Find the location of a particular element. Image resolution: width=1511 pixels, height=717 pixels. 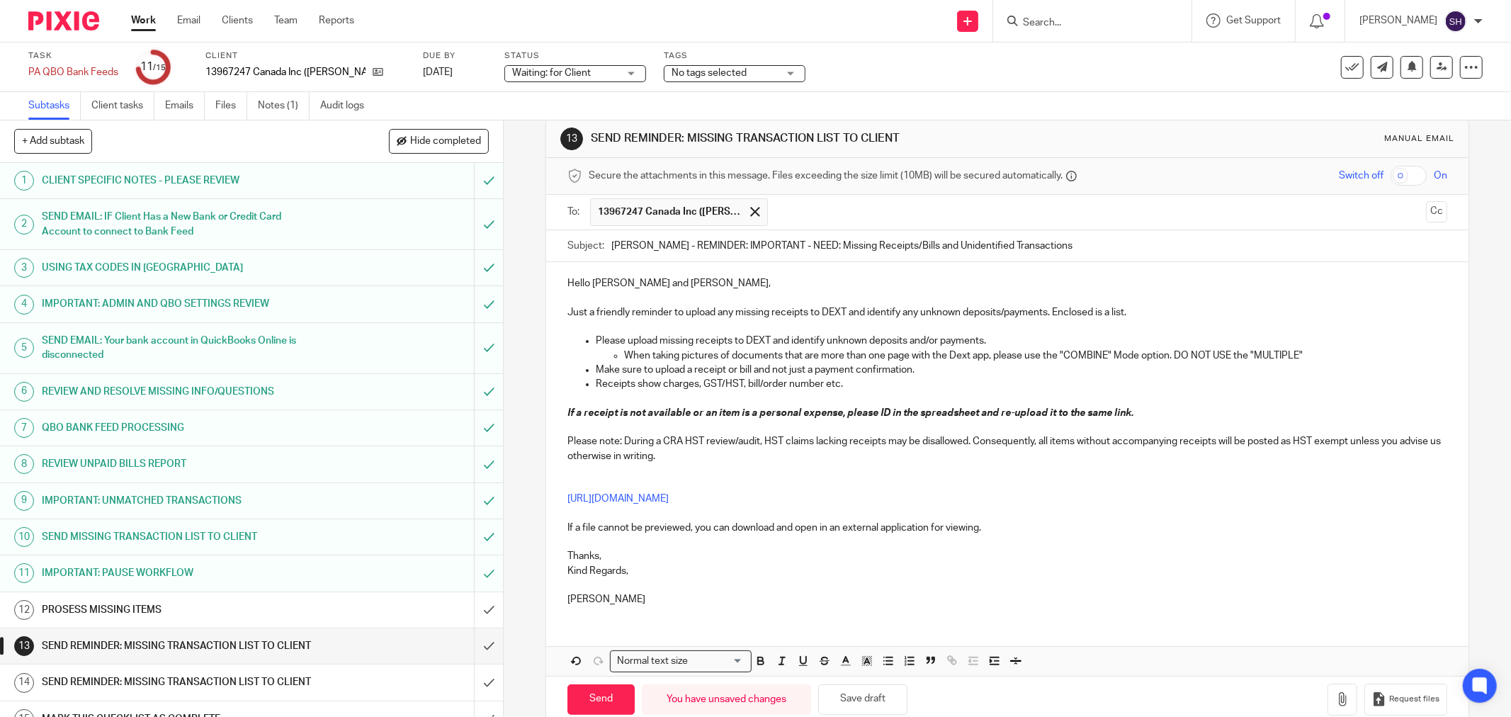

span: On is located at coordinates (1441, 176).